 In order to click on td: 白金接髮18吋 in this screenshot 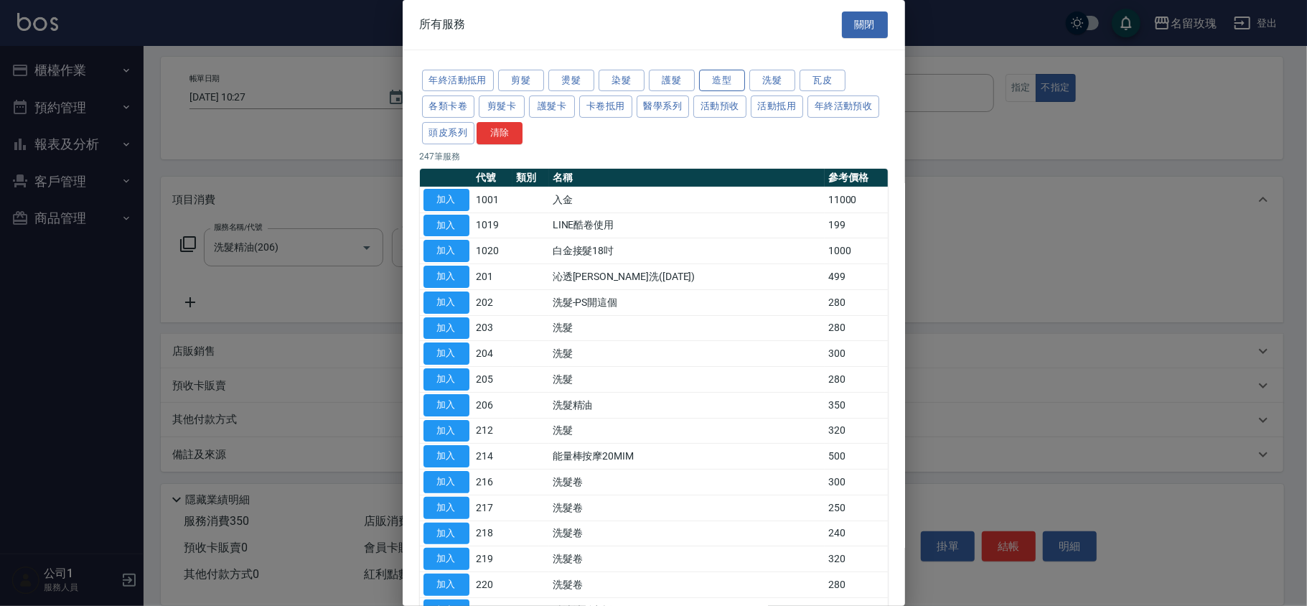, I will do `click(687, 251)`.